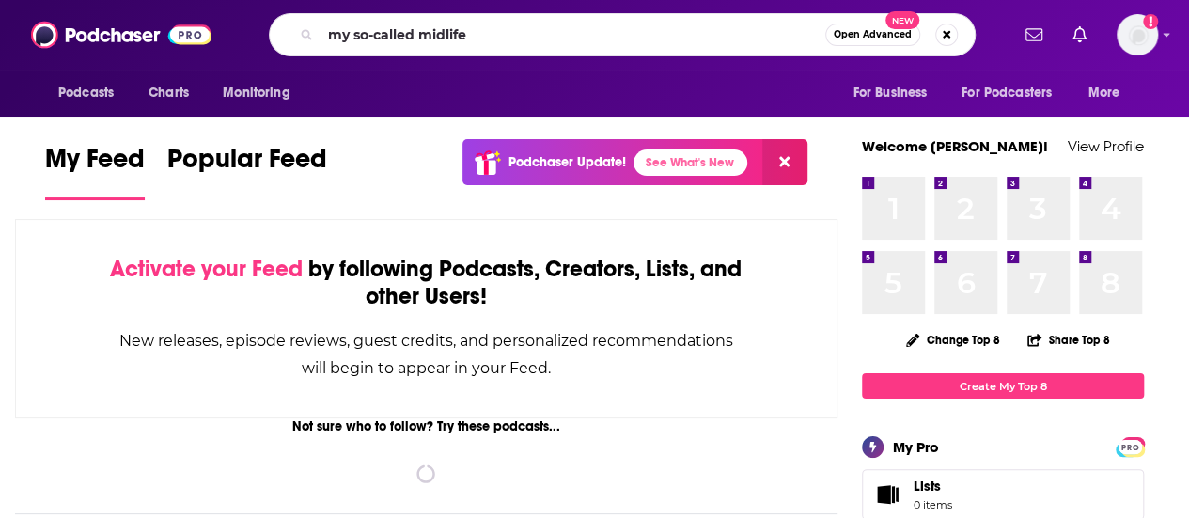  Describe the element at coordinates (1137, 35) in the screenshot. I see `img: User Profile` at that location.